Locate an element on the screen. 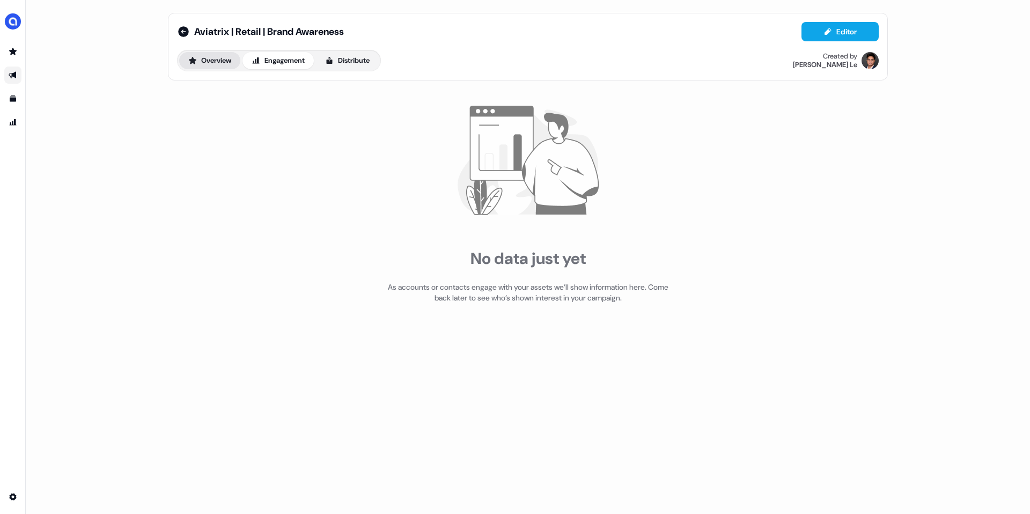 The width and height of the screenshot is (1030, 514). a: Go to integrations is located at coordinates (13, 497).